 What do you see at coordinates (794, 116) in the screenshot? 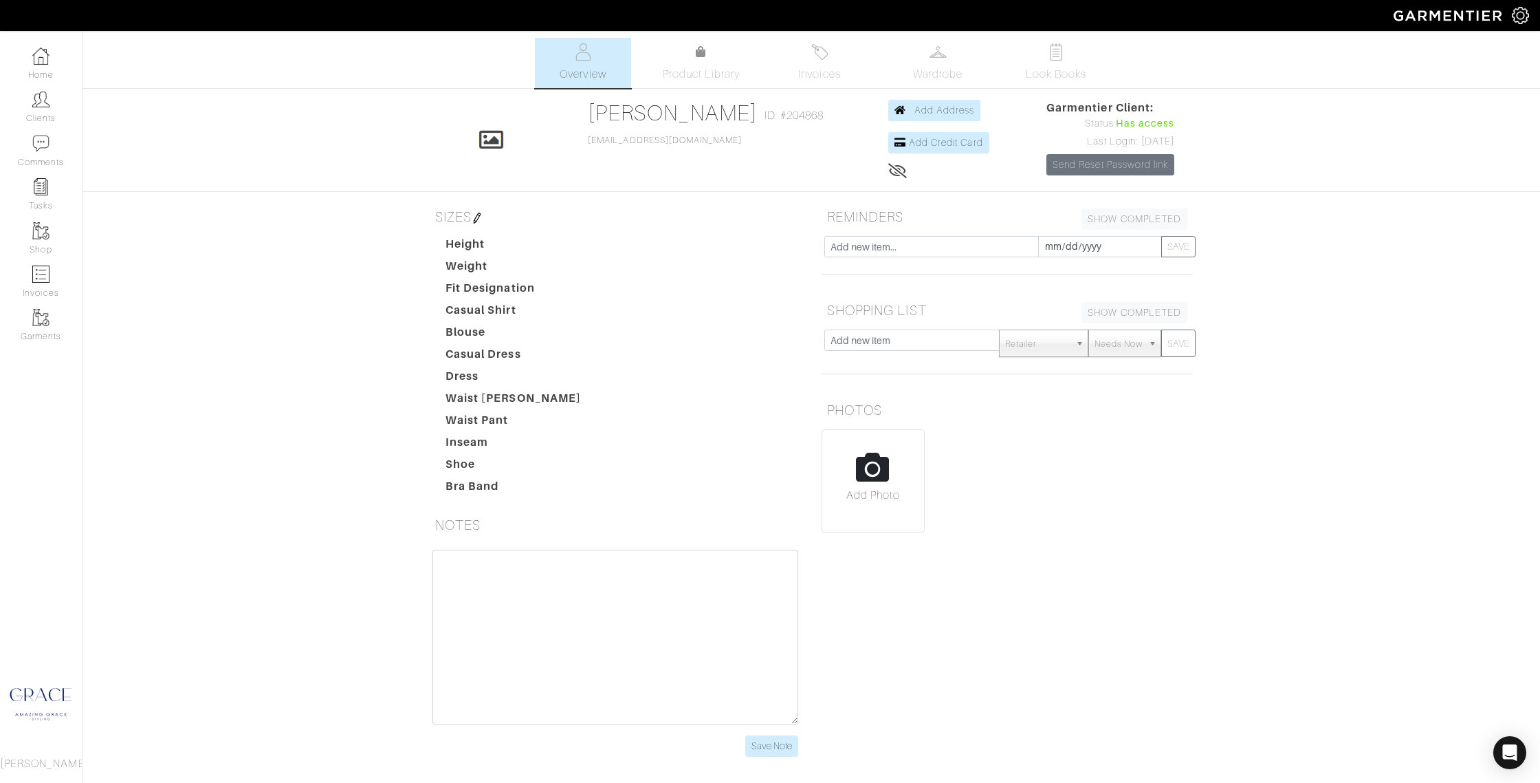
I see `span: ID: #204868` at bounding box center [794, 116].